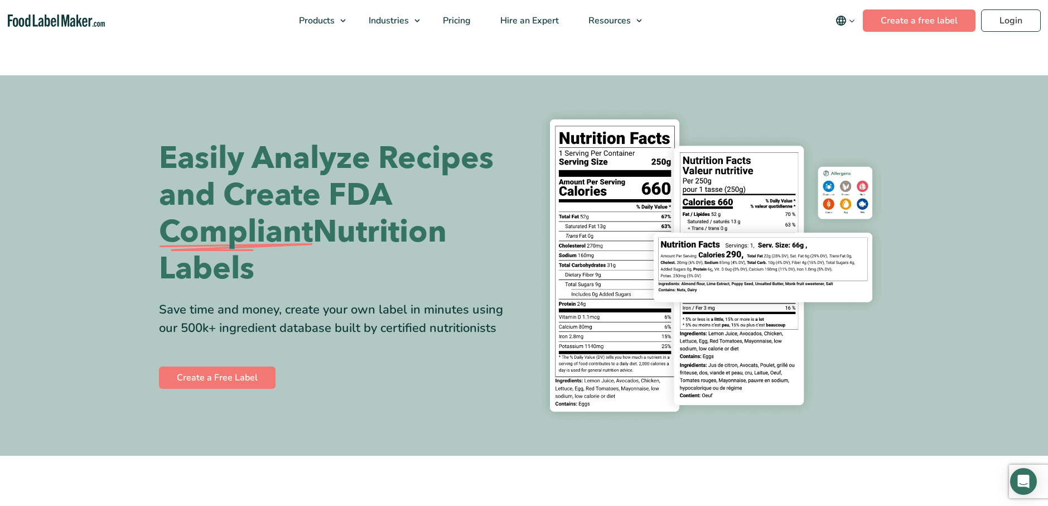 The width and height of the screenshot is (1048, 506). Describe the element at coordinates (1023, 481) in the screenshot. I see `div: Open Intercom Messenger` at that location.